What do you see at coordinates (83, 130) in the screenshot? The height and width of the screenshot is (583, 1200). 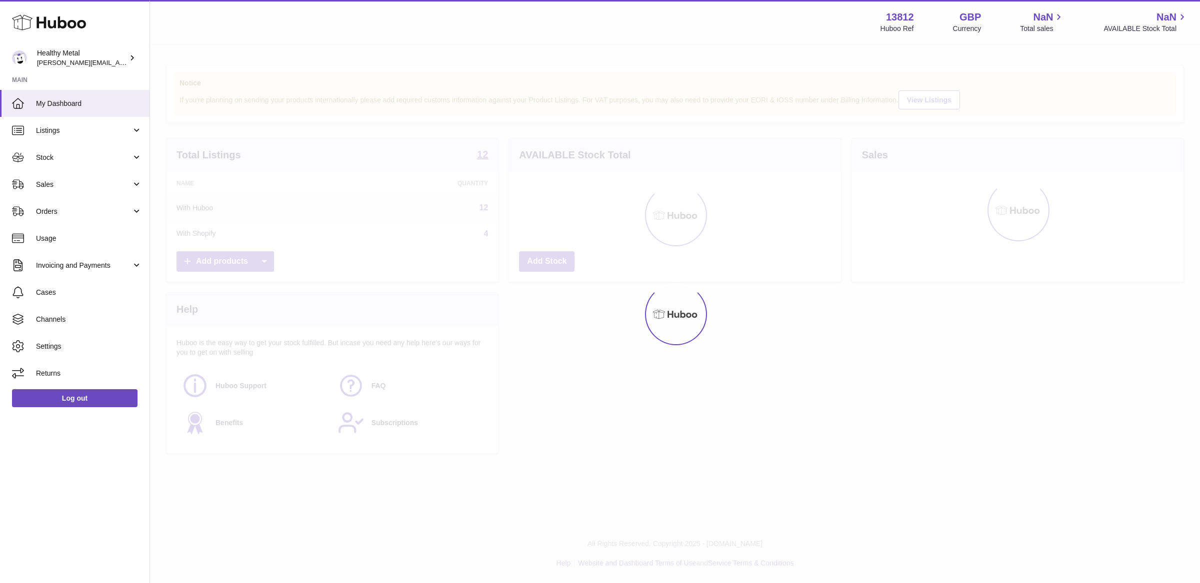 I see `span: Listings` at bounding box center [83, 130].